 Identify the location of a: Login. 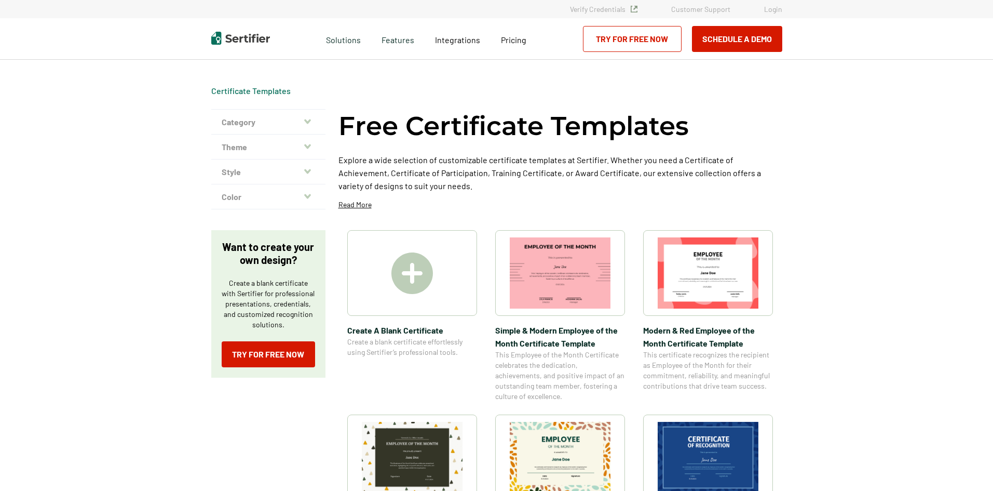
(773, 9).